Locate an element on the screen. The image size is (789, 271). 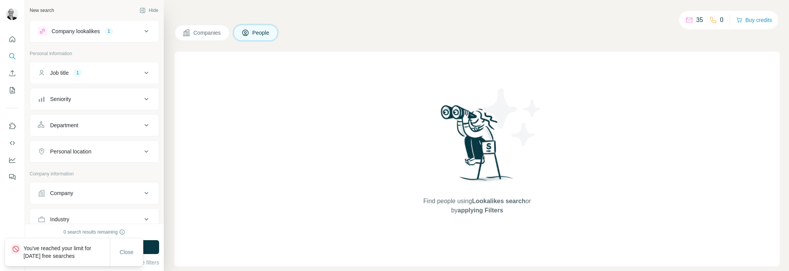
img: Surfe Illustration - Woman searching with binoculars is located at coordinates (477, 146).